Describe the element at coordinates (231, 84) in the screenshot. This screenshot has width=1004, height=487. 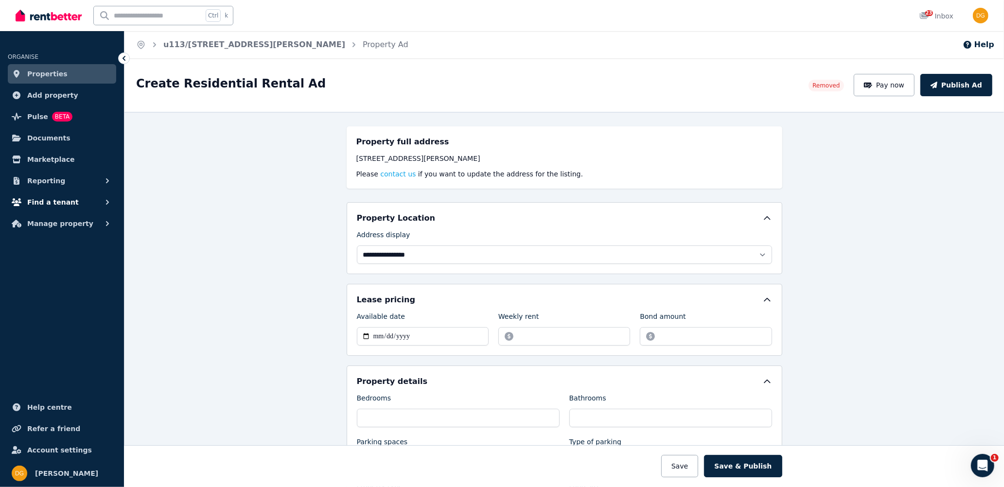
I see `h1: Create Residential Rental Ad` at that location.